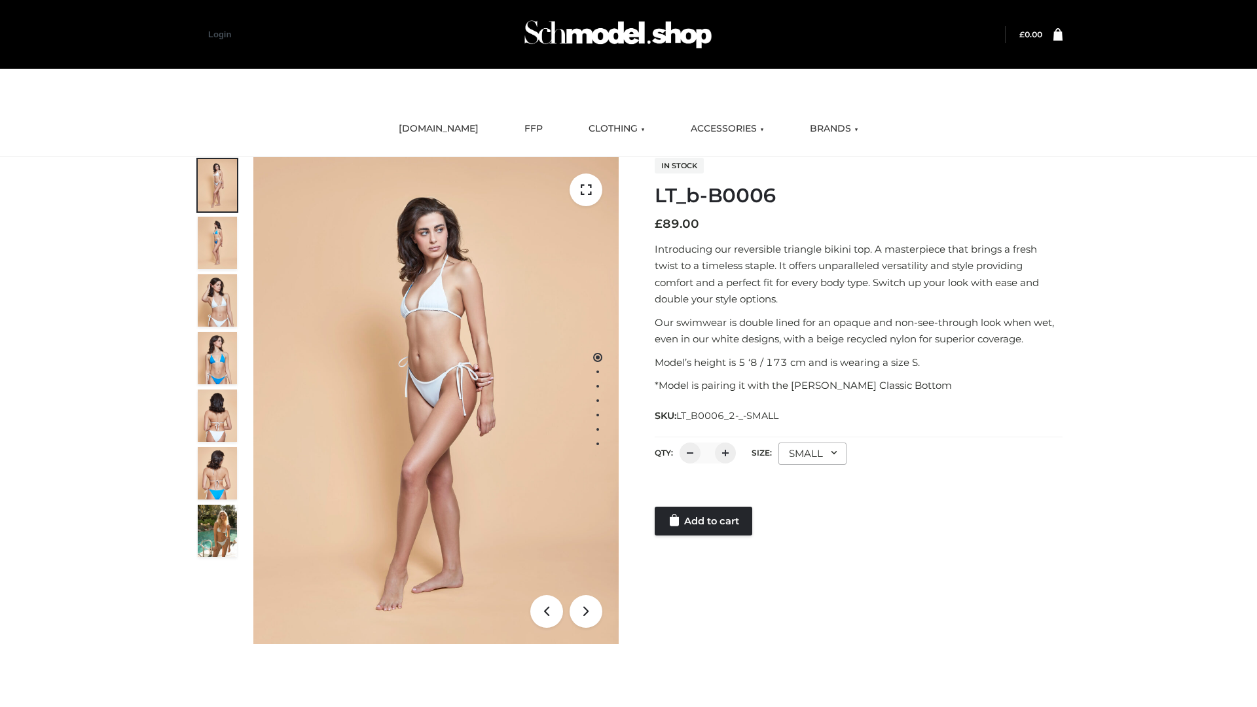 The height and width of the screenshot is (707, 1257). Describe the element at coordinates (217, 473) in the screenshot. I see `img: ArielClassicBikiniTop_CloudNine_AzureSky_OW114ECO_8-scaled.jpg` at that location.